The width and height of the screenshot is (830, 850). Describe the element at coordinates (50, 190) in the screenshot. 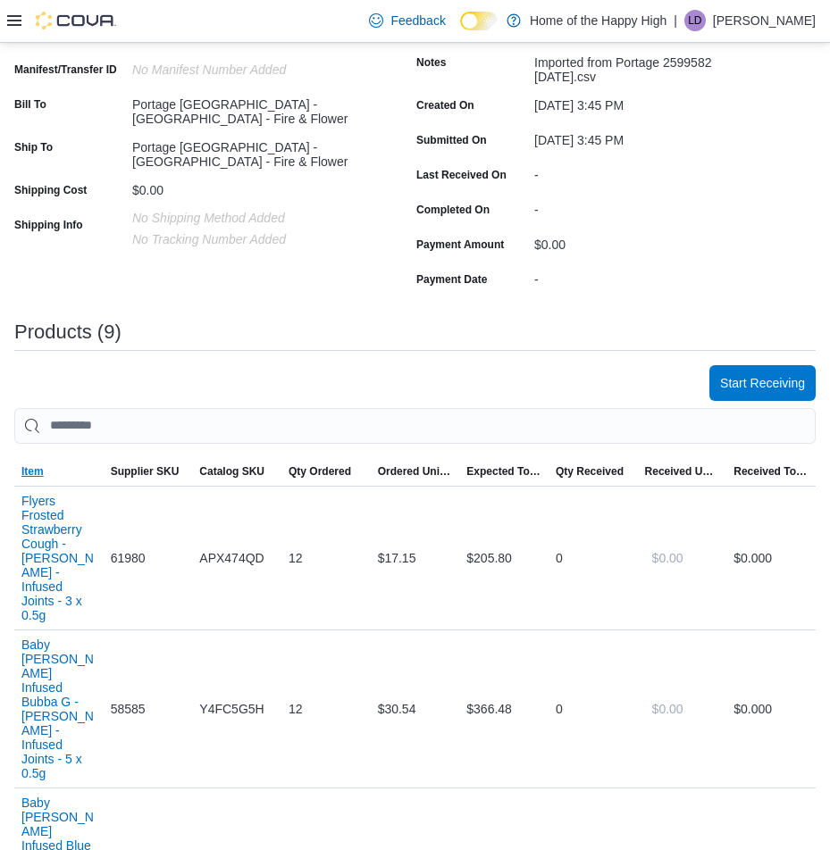

I see `label: Shipping Cost` at that location.